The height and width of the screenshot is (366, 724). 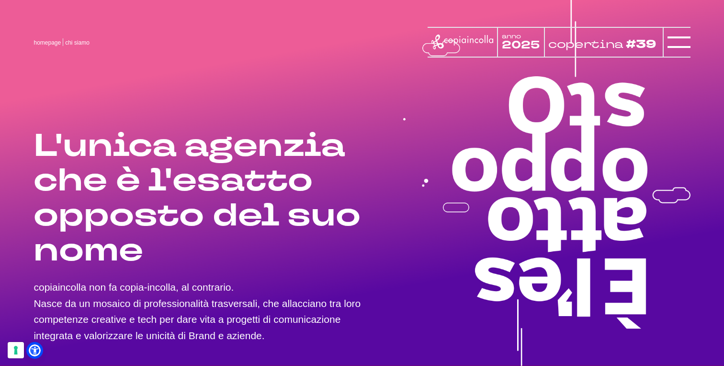 What do you see at coordinates (521, 45) in the screenshot?
I see `tspan: 2025` at bounding box center [521, 45].